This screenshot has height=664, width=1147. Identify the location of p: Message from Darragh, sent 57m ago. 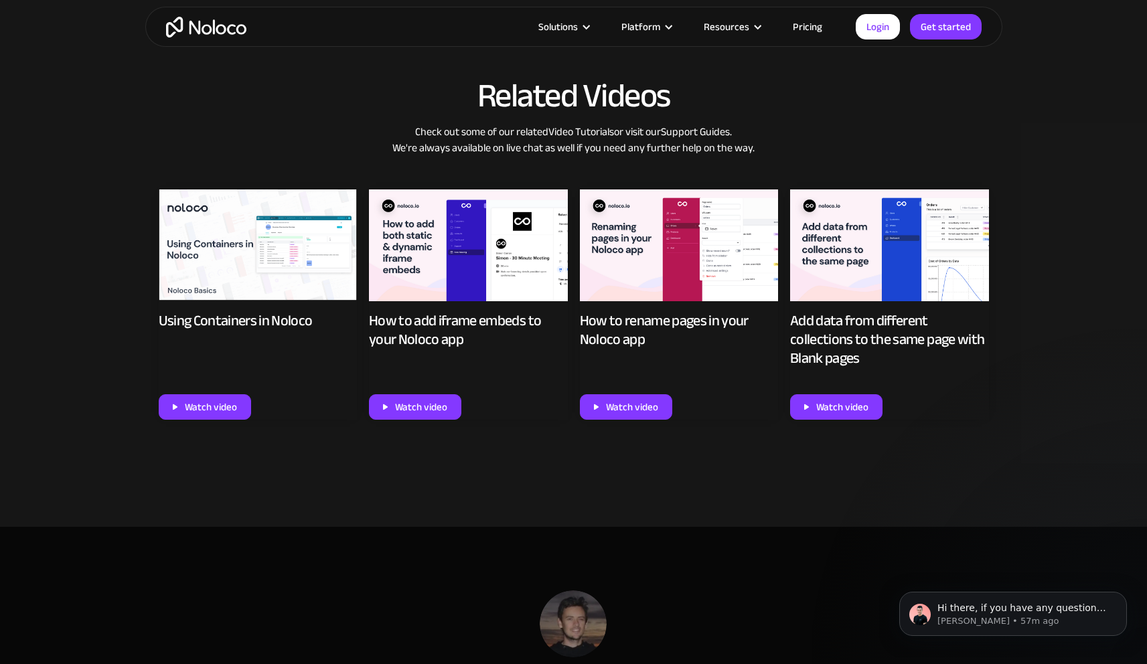
(145, 58).